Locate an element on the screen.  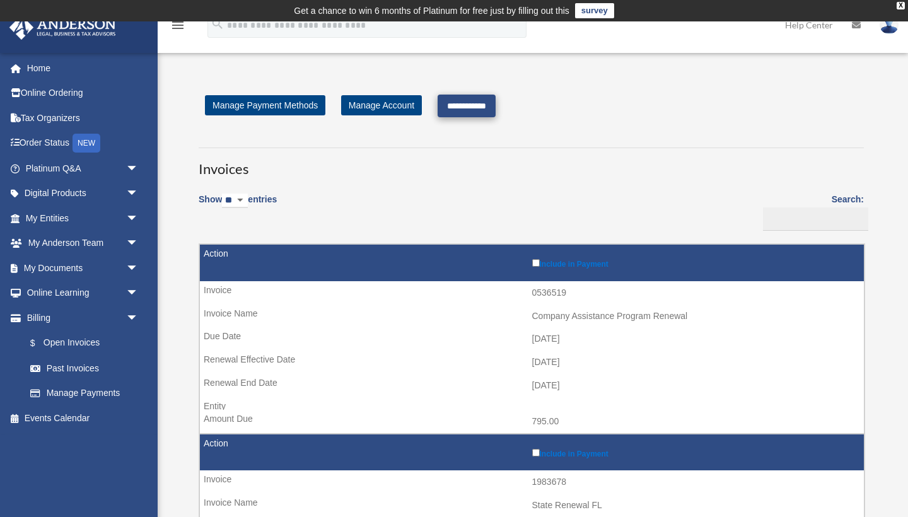
a: My Documentsarrow_drop_down is located at coordinates (83, 268).